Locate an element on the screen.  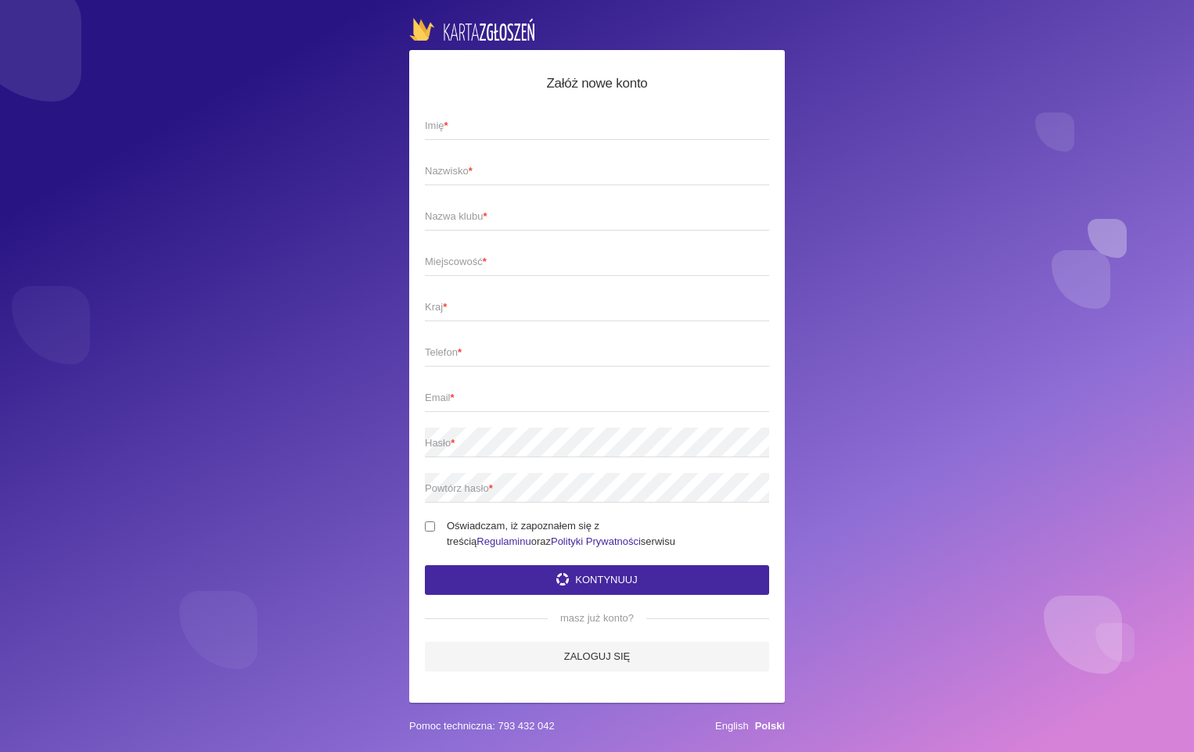
label: Oświadczam, iż zapoznałem się z treścią oraz serwisu is located at coordinates (597, 534).